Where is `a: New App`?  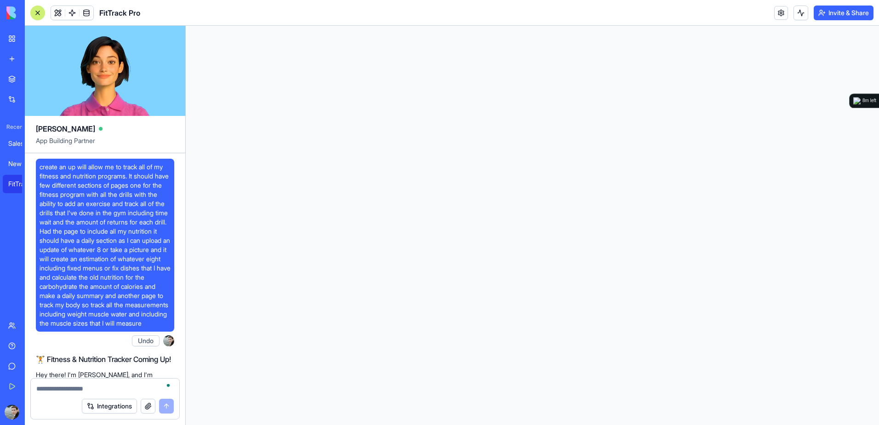 a: New App is located at coordinates (21, 164).